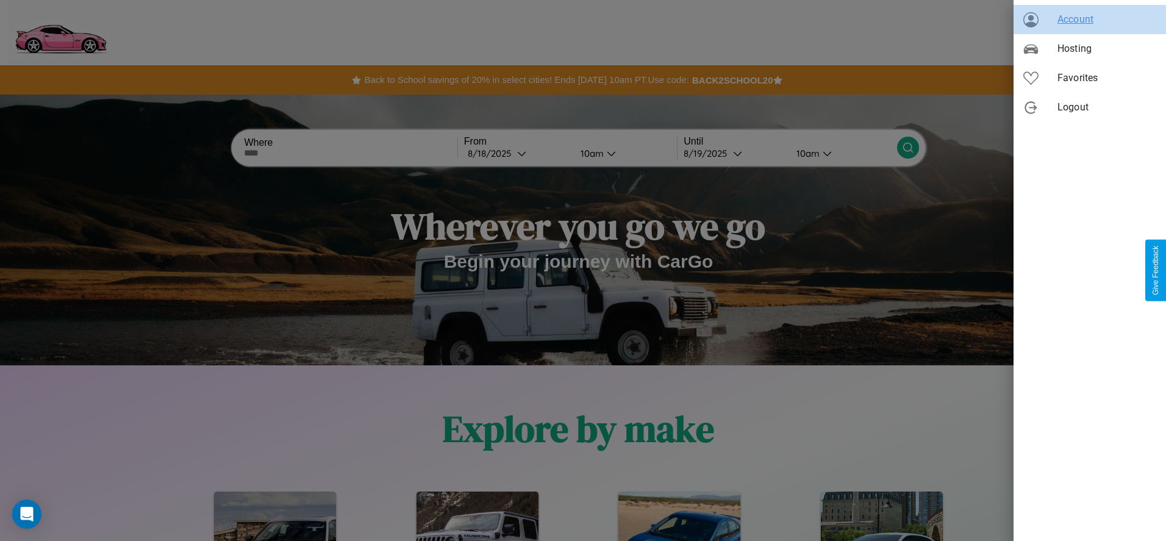 This screenshot has width=1166, height=541. I want to click on span: Logout, so click(1107, 107).